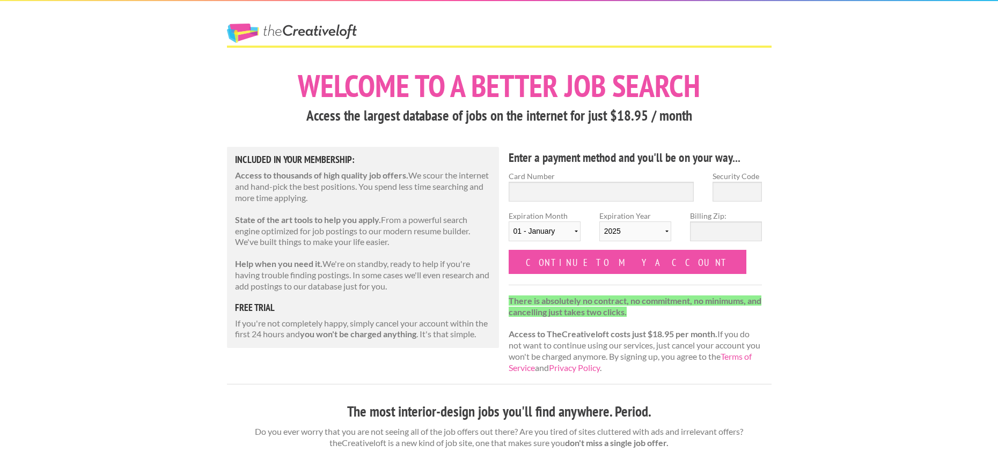  I want to click on a: The Creative Loft, so click(292, 33).